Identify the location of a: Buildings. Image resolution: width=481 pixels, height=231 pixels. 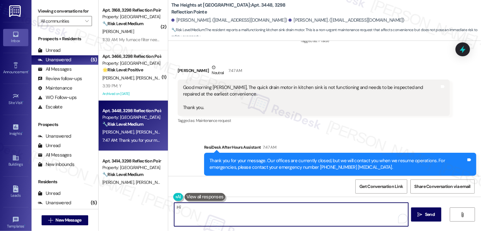
(16, 161).